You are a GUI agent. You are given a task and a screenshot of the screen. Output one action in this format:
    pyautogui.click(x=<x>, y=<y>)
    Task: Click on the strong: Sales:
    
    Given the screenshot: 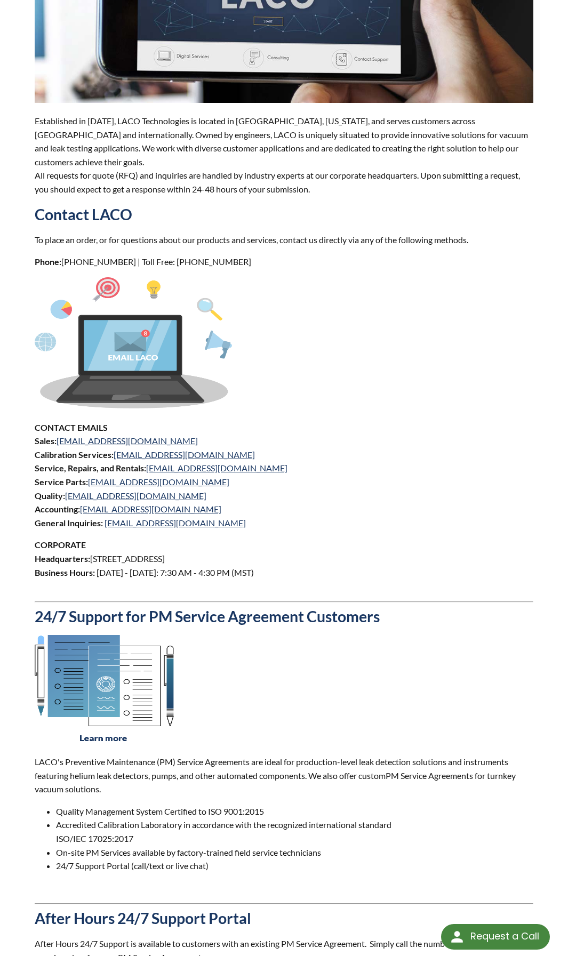 What is the action you would take?
    pyautogui.click(x=45, y=440)
    